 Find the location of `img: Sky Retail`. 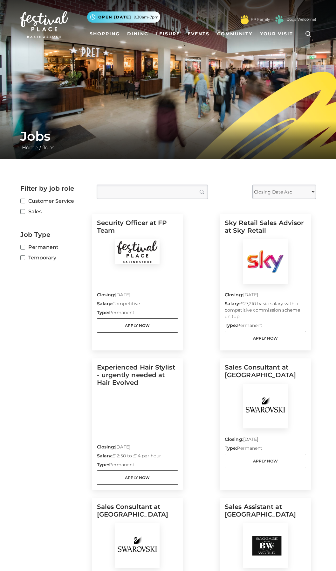

img: Sky Retail is located at coordinates (266, 262).